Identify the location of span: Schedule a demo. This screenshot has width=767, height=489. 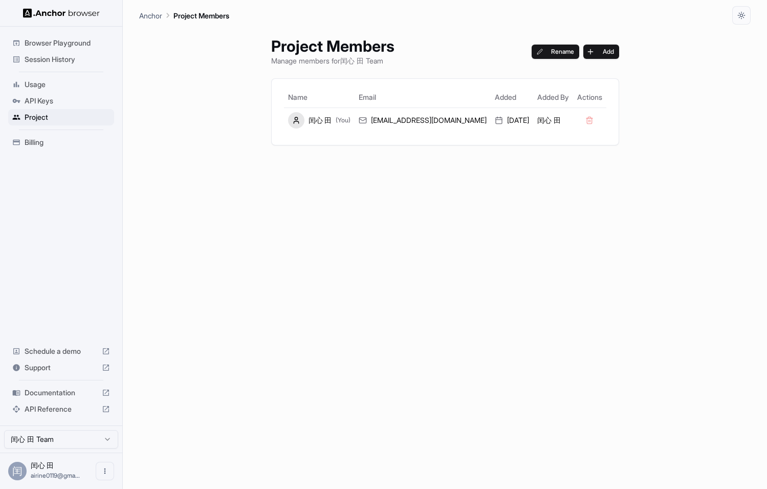
(61, 351).